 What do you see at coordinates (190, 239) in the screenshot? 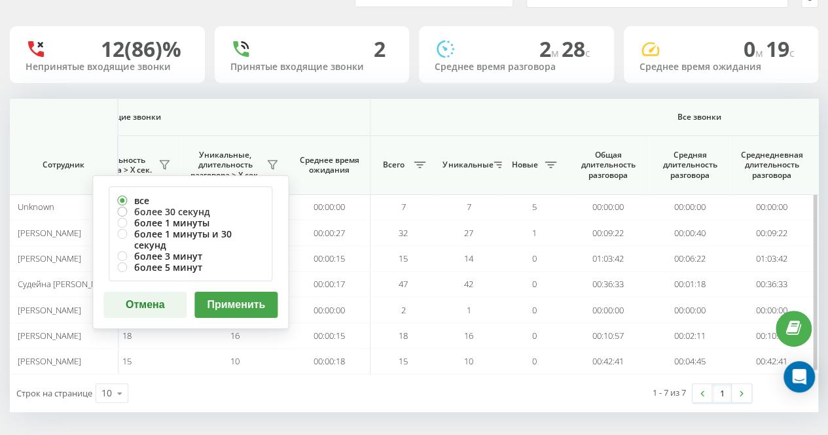
I see `label: более 1 минуты и 30 секунд` at bounding box center [190, 239].